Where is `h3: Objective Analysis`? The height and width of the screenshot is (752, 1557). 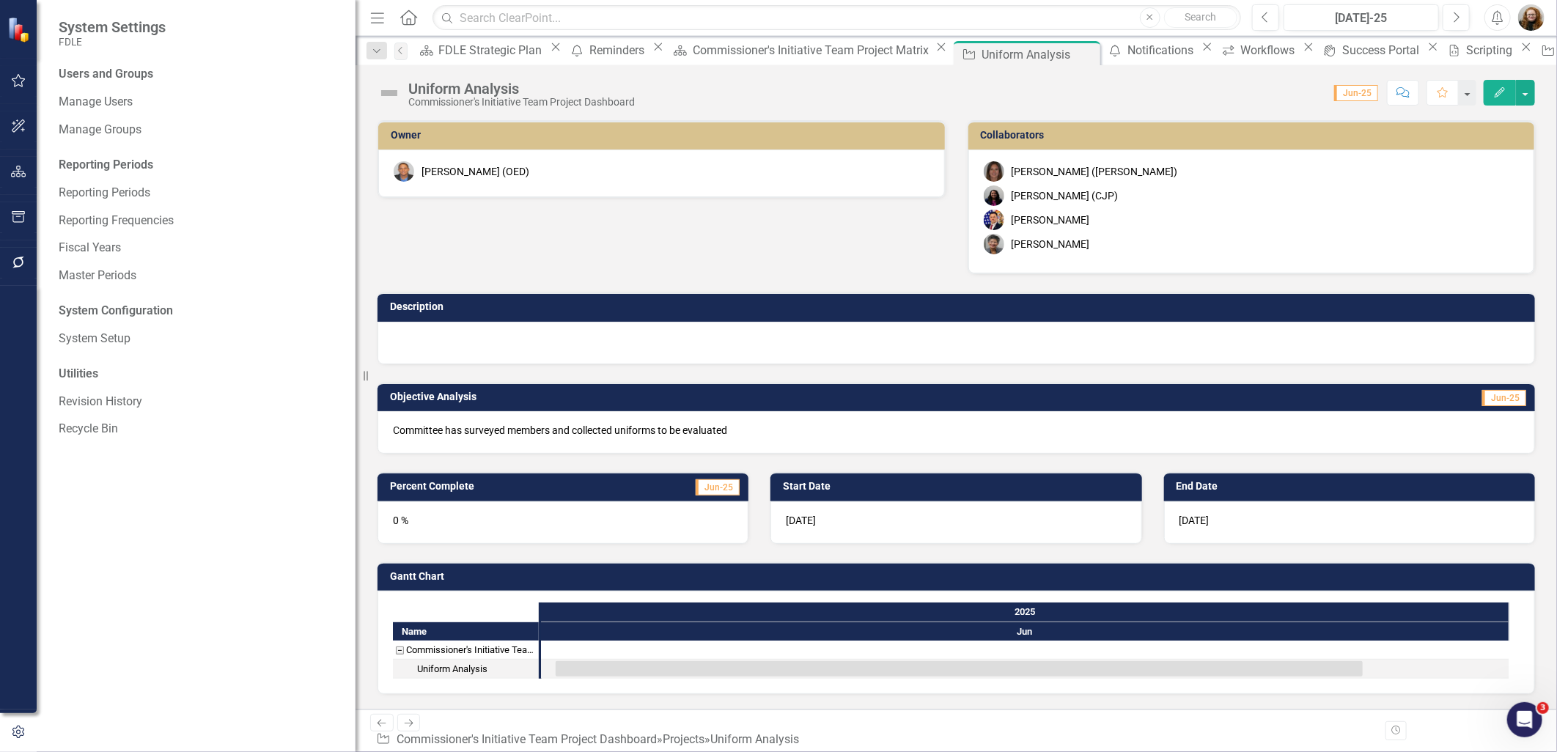
h3: Objective Analysis is located at coordinates (762, 397).